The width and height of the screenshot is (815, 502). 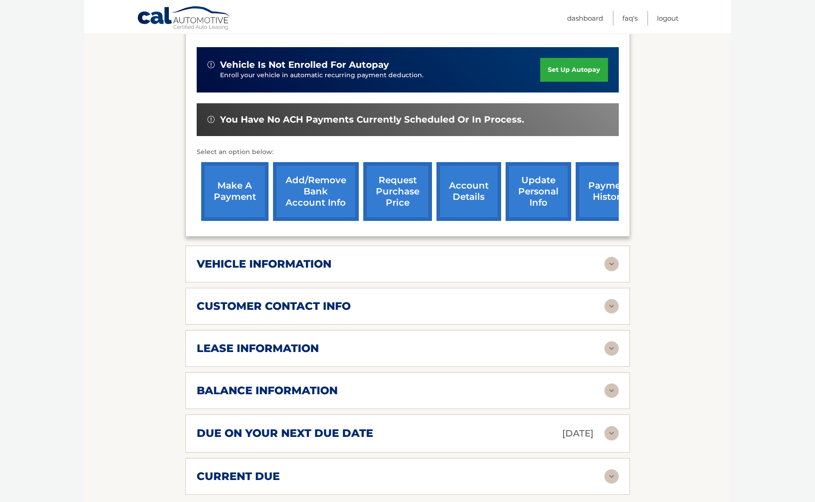 What do you see at coordinates (469, 191) in the screenshot?
I see `a: account details` at bounding box center [469, 191].